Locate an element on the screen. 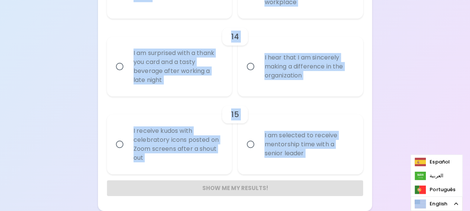 Image resolution: width=470 pixels, height=211 pixels. h6: 15 is located at coordinates (235, 114).